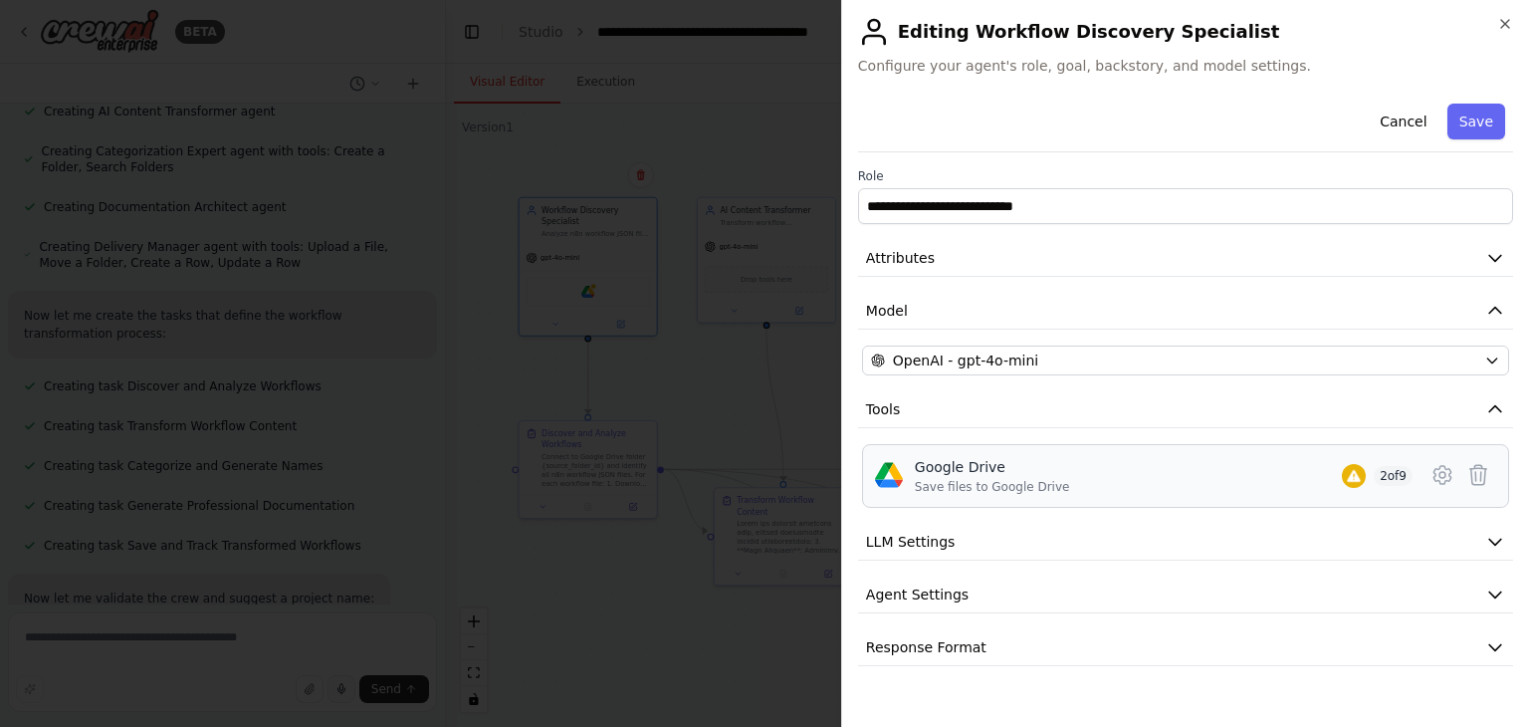 Image resolution: width=1529 pixels, height=727 pixels. Describe the element at coordinates (1186, 258) in the screenshot. I see `button: Attributes` at that location.